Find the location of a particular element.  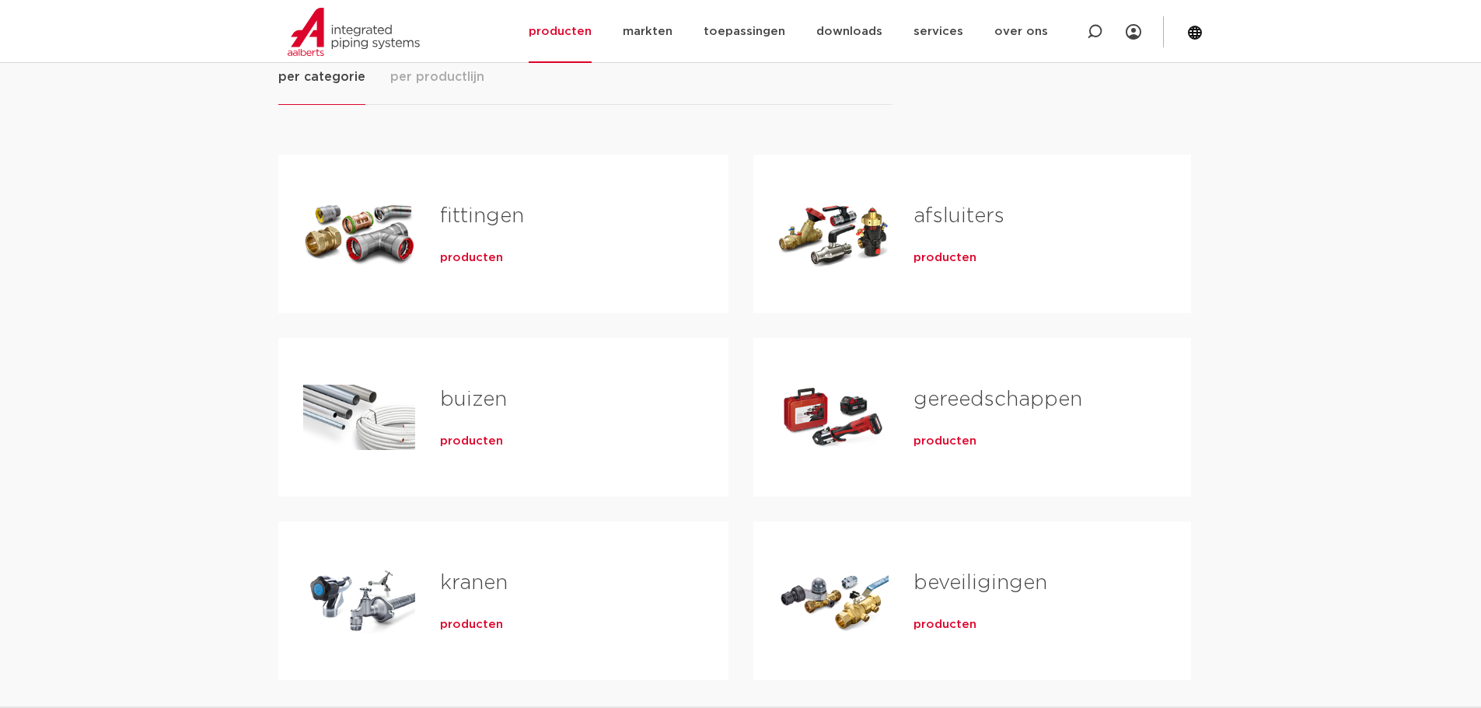

a: kranen is located at coordinates (474, 583).